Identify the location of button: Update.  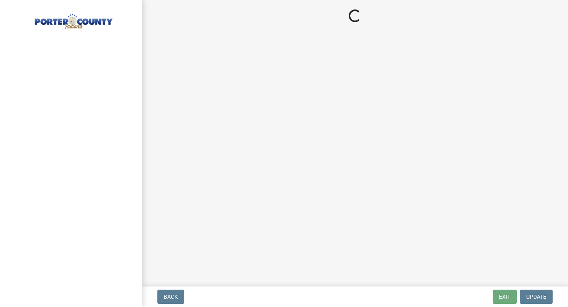
(536, 297).